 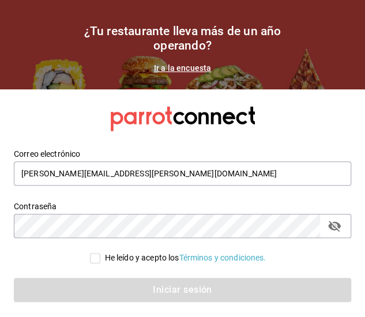 What do you see at coordinates (182, 68) in the screenshot?
I see `a: Ir a la encuesta` at bounding box center [182, 68].